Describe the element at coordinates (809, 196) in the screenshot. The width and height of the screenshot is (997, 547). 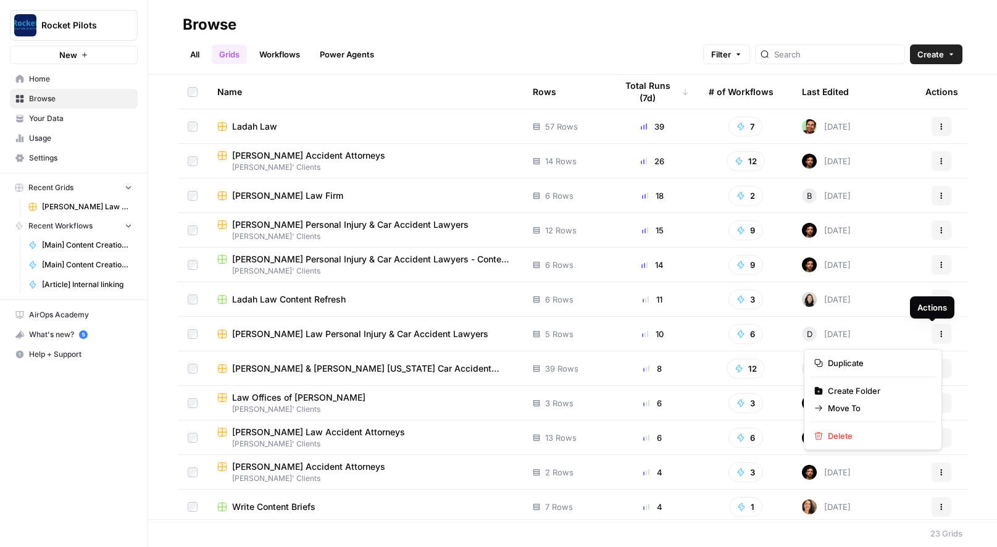
I see `span: B` at that location.